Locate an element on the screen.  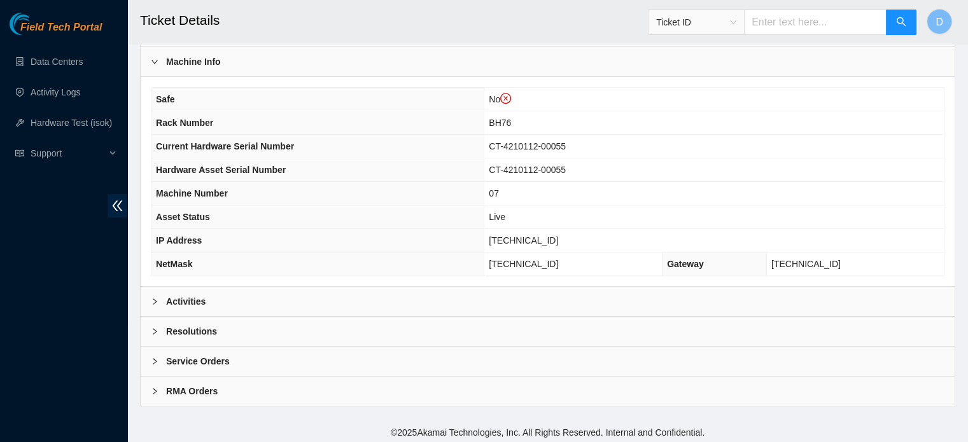
div: RMA Orders is located at coordinates (547, 391).